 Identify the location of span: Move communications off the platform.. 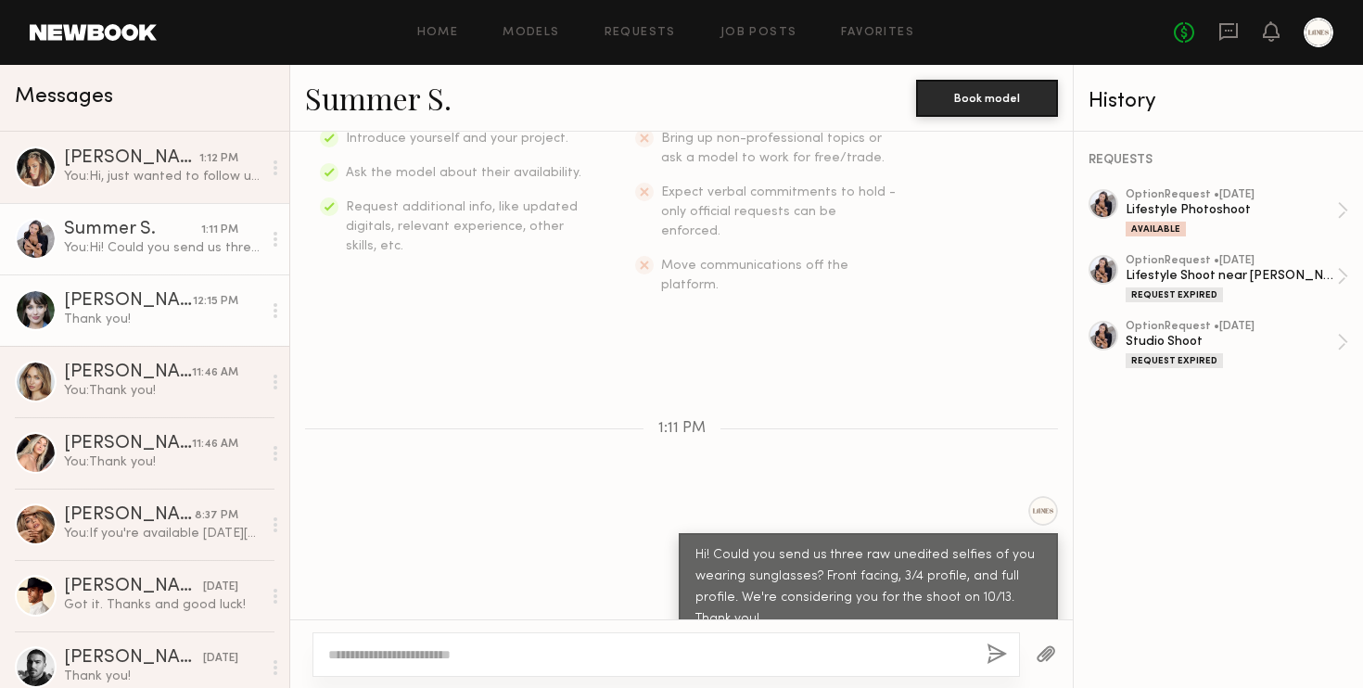
(755, 275).